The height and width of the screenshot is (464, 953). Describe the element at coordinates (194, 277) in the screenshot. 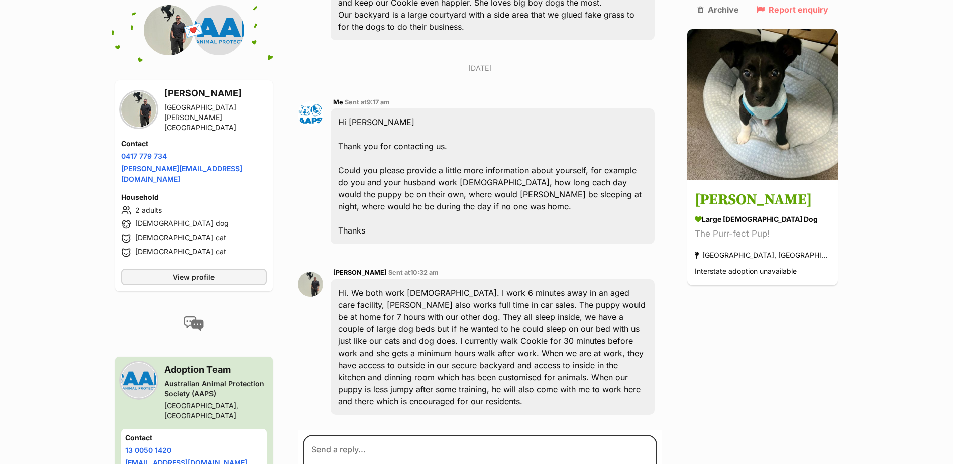

I see `span: View profile` at that location.